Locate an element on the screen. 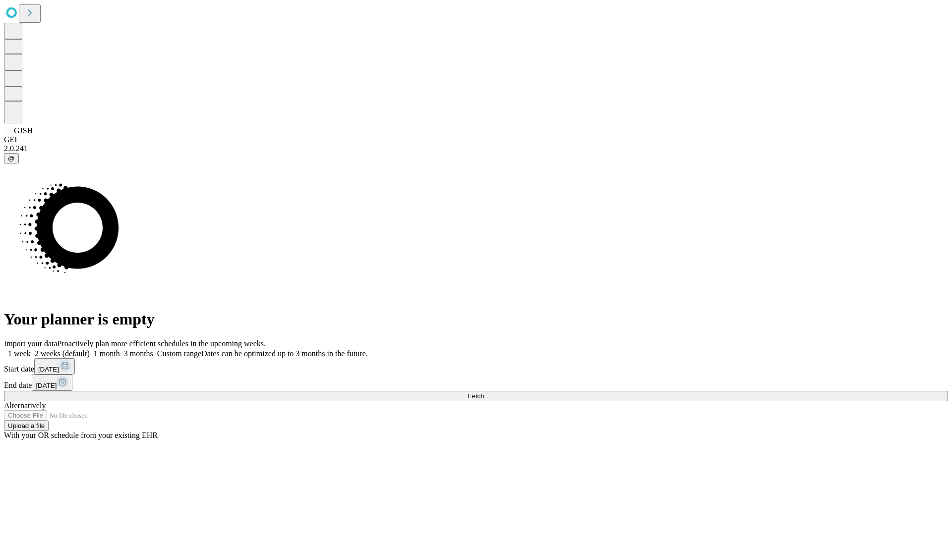 Image resolution: width=952 pixels, height=535 pixels. span: GJSH is located at coordinates (23, 130).